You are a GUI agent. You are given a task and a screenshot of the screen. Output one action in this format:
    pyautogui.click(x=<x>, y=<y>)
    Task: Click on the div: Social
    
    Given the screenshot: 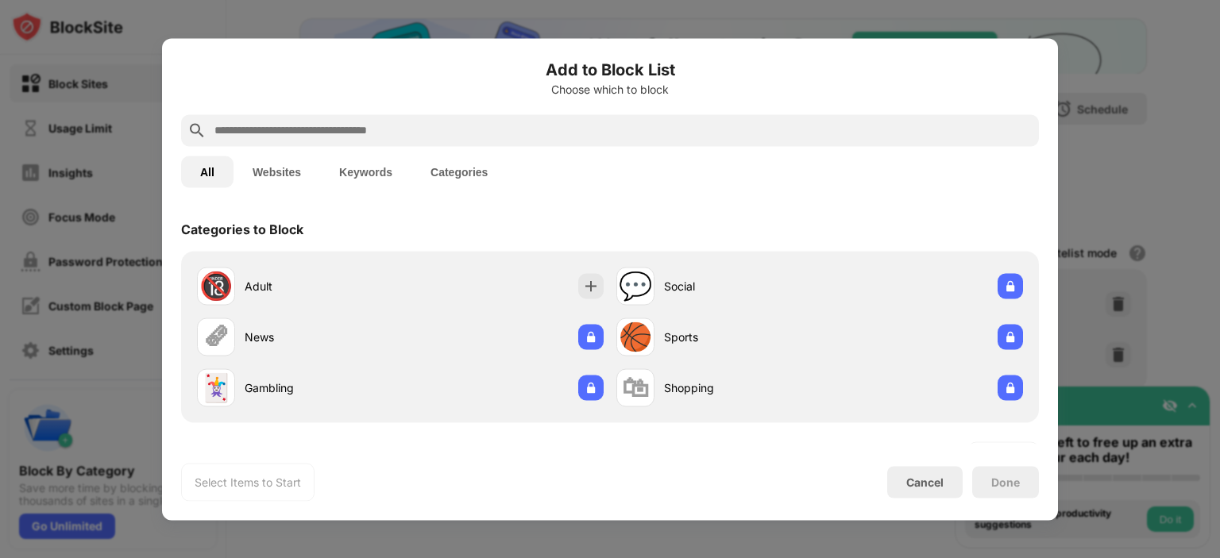 What is the action you would take?
    pyautogui.click(x=742, y=286)
    